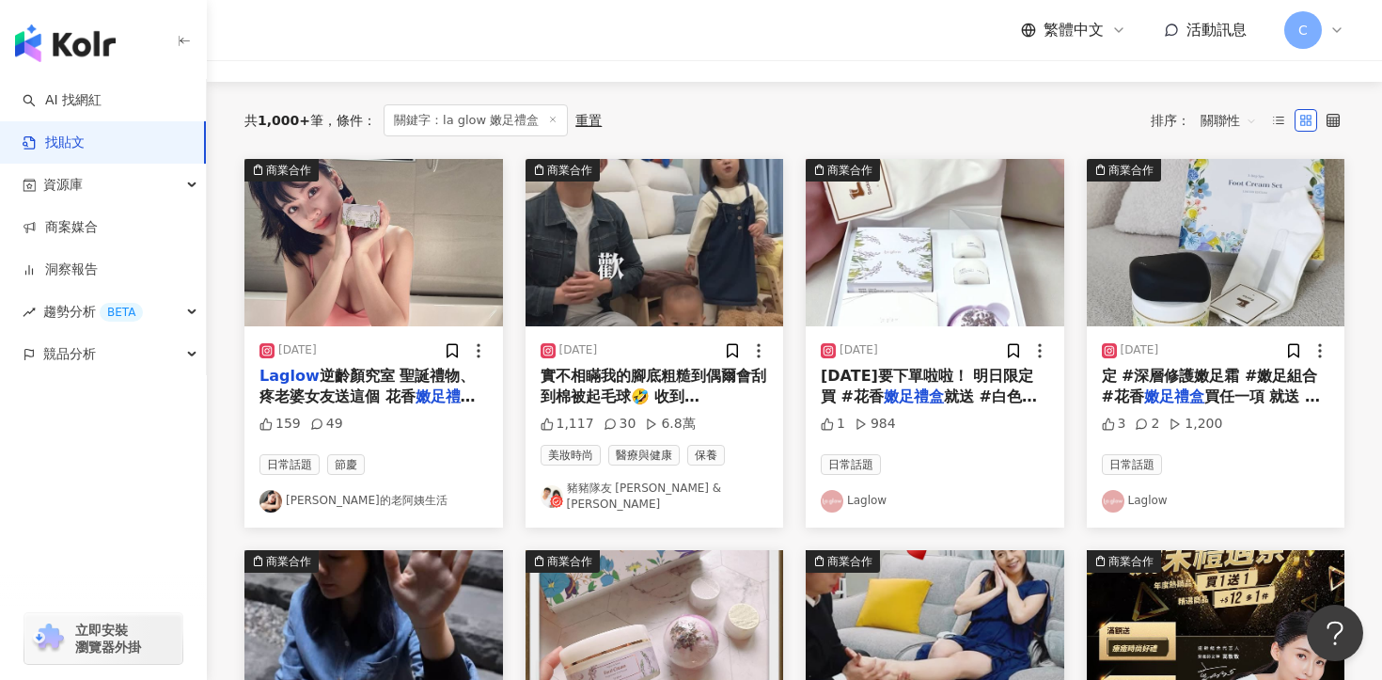 Image resolution: width=1382 pixels, height=680 pixels. Describe the element at coordinates (476, 120) in the screenshot. I see `span: 關鍵字：la glow 嫩足禮盒` at that location.